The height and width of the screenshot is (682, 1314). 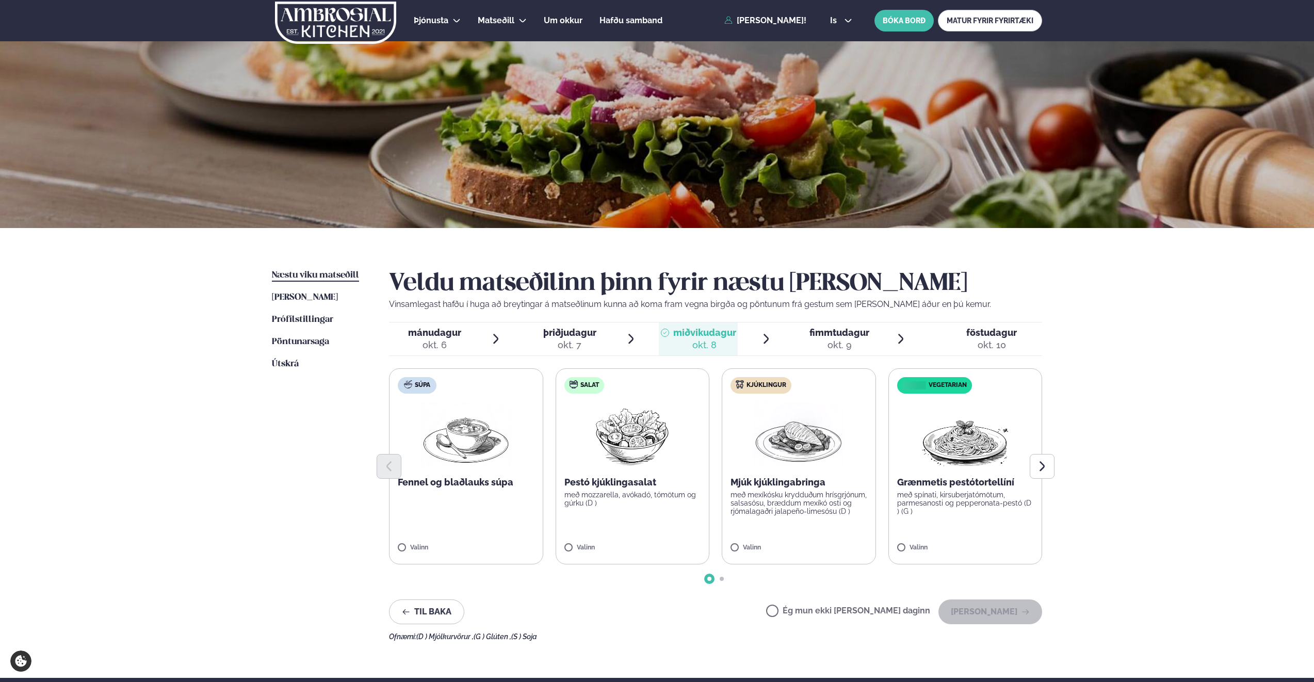 What do you see at coordinates (840, 332) in the screenshot?
I see `span: fimmtudagur` at bounding box center [840, 332].